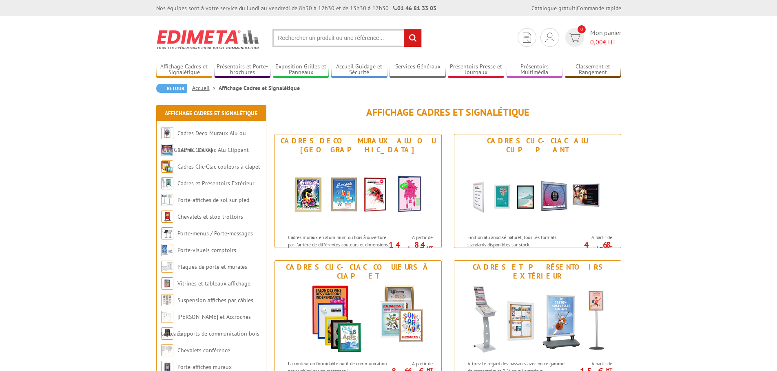 The height and width of the screenshot is (371, 777). Describe the element at coordinates (412, 38) in the screenshot. I see `input: rechercher` at that location.